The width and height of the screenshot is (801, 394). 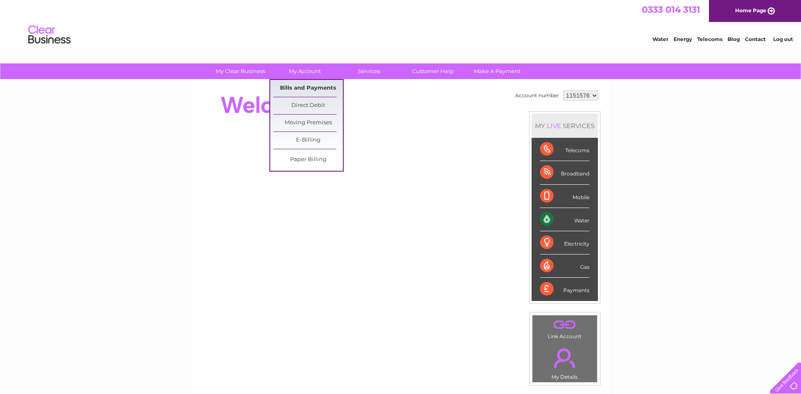 What do you see at coordinates (565, 219) in the screenshot?
I see `div: Water` at bounding box center [565, 219].